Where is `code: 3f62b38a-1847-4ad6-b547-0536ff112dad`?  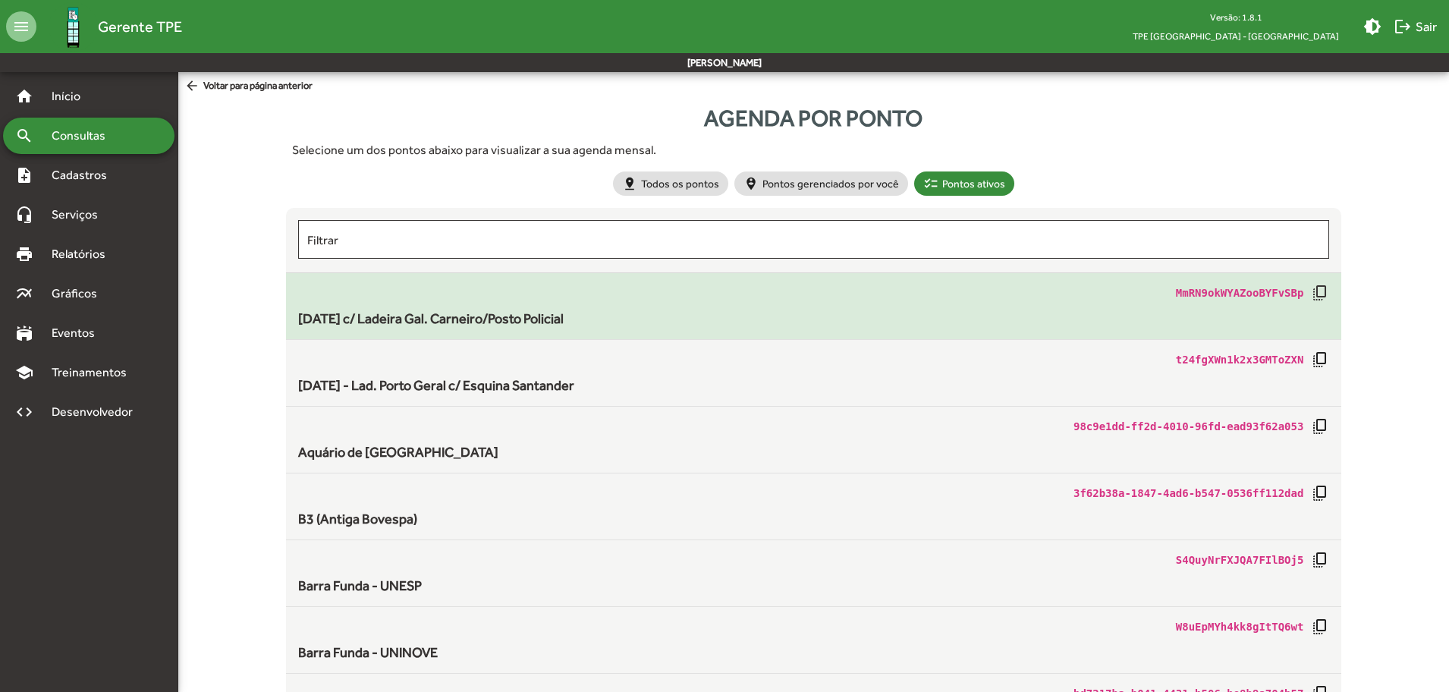
code: 3f62b38a-1847-4ad6-b547-0536ff112dad is located at coordinates (1188, 493).